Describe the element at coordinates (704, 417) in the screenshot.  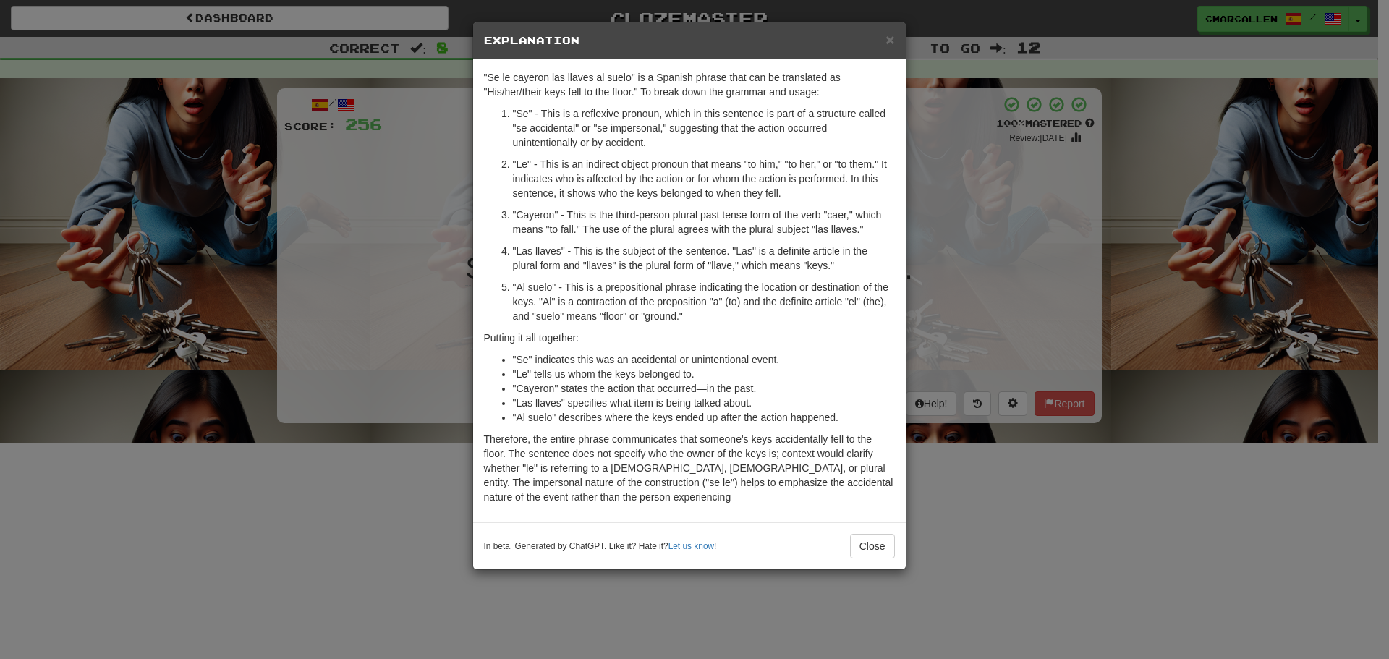
I see `li: "Al suelo" describes where the keys ended up after the action happened.` at that location.